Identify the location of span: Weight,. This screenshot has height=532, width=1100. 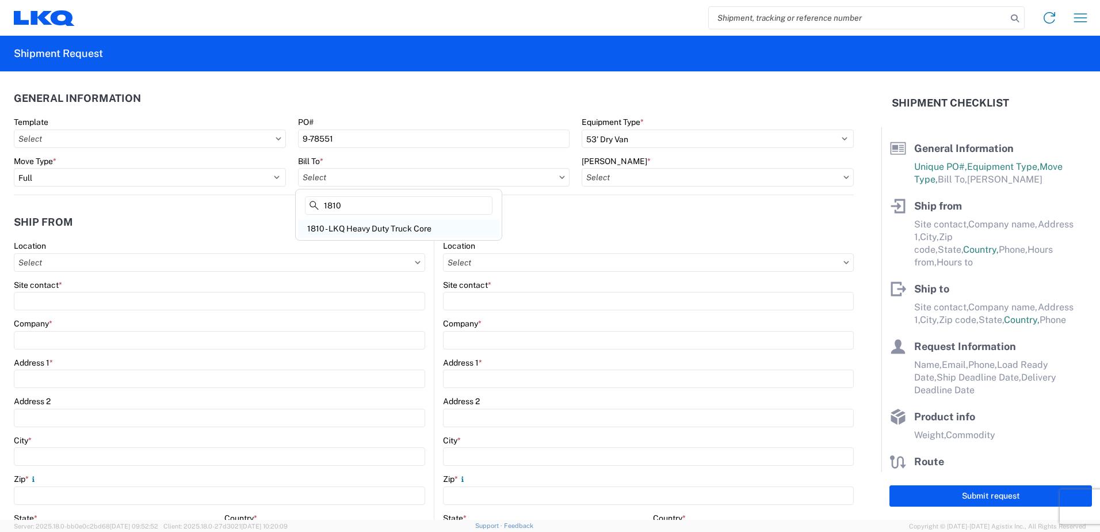
(930, 434).